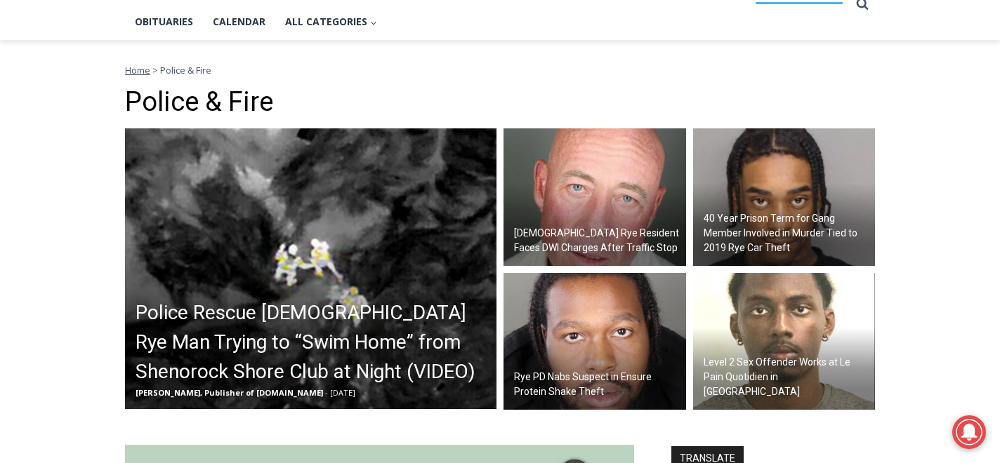 This screenshot has width=1000, height=463. What do you see at coordinates (595, 342) in the screenshot?
I see `img: (PHOTO: Rye PD arrested Kazeem D. Walker, age 23, of Brooklyn, NY for larceny on August 20, 2025 ...` at bounding box center [595, 342].